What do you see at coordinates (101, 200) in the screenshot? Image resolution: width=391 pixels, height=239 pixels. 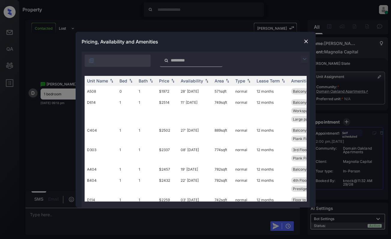 I see `td: D114` at bounding box center [101, 200].